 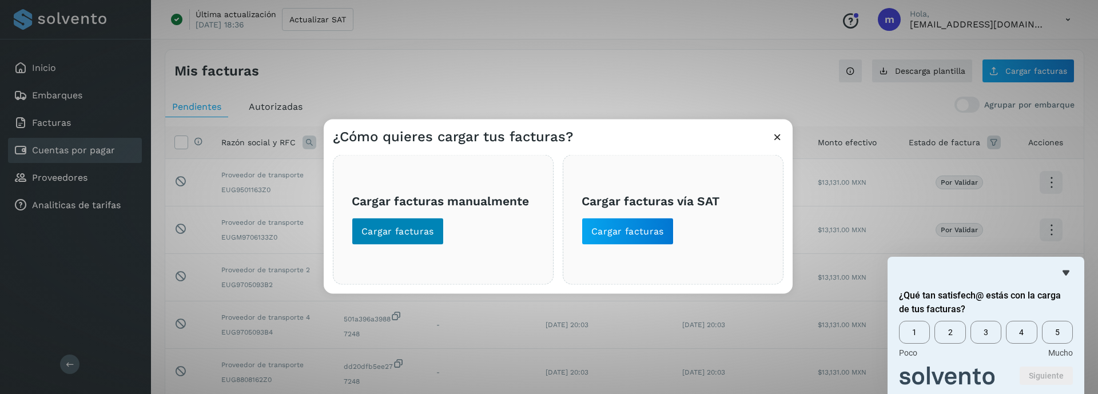 I want to click on h3: ¿Cómo quieres cargar tus facturas?, so click(x=453, y=136).